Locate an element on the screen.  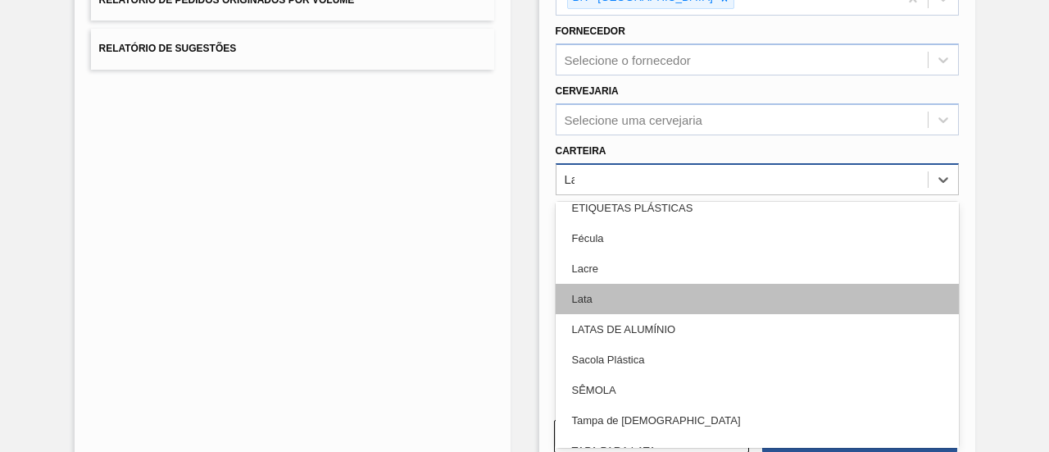
font: Sacola Plástica is located at coordinates (608, 359).